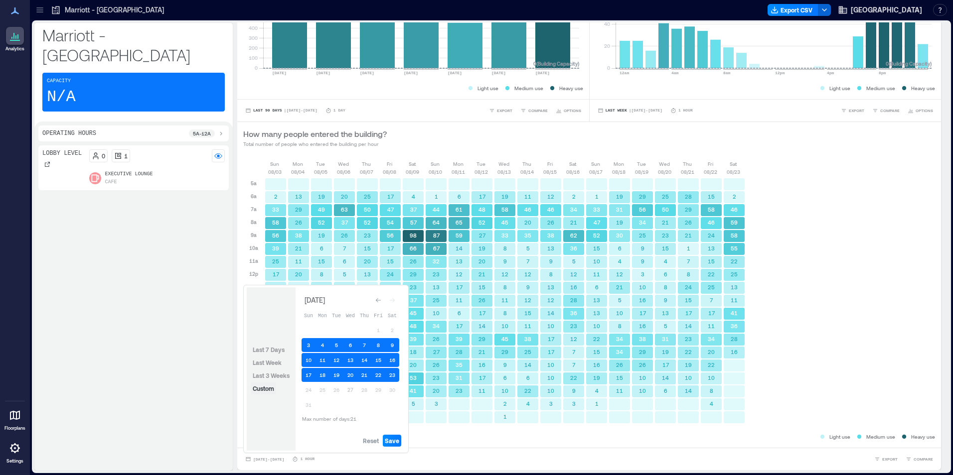 This screenshot has height=475, width=953. What do you see at coordinates (675, 73) in the screenshot?
I see `text: 4am` at bounding box center [675, 73].